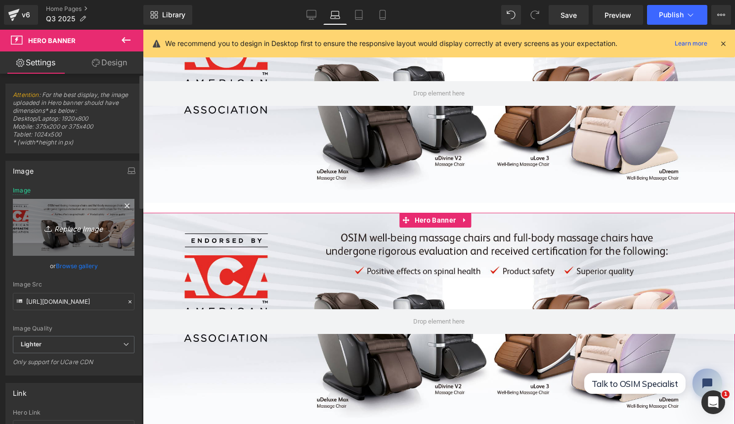 This screenshot has width=735, height=424. Describe the element at coordinates (58, 23) in the screenshot. I see `button: Talk to OSIM Specialist` at that location.